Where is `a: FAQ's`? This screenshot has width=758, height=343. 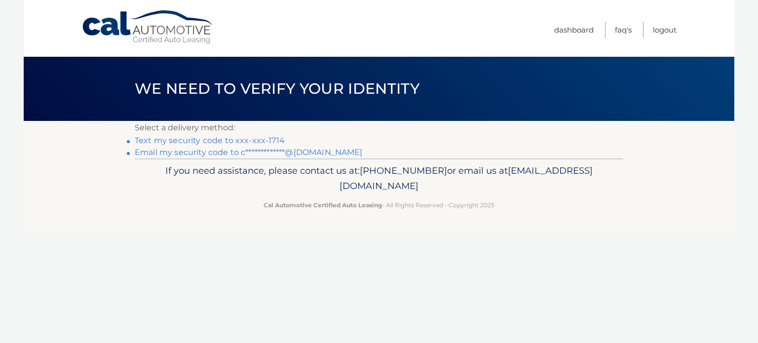
a: FAQ's is located at coordinates (624, 30).